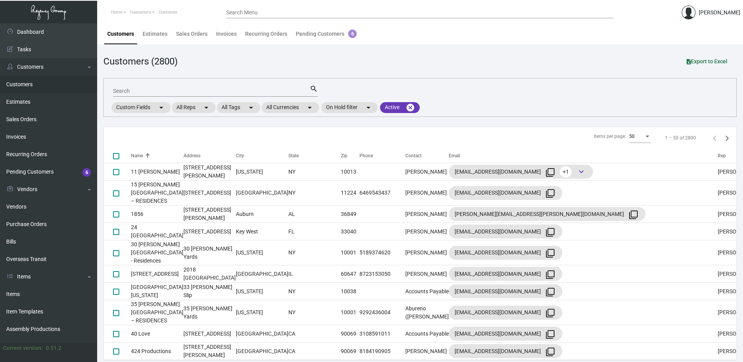 The image size is (743, 362). I want to click on div: Customers (2800), so click(140, 61).